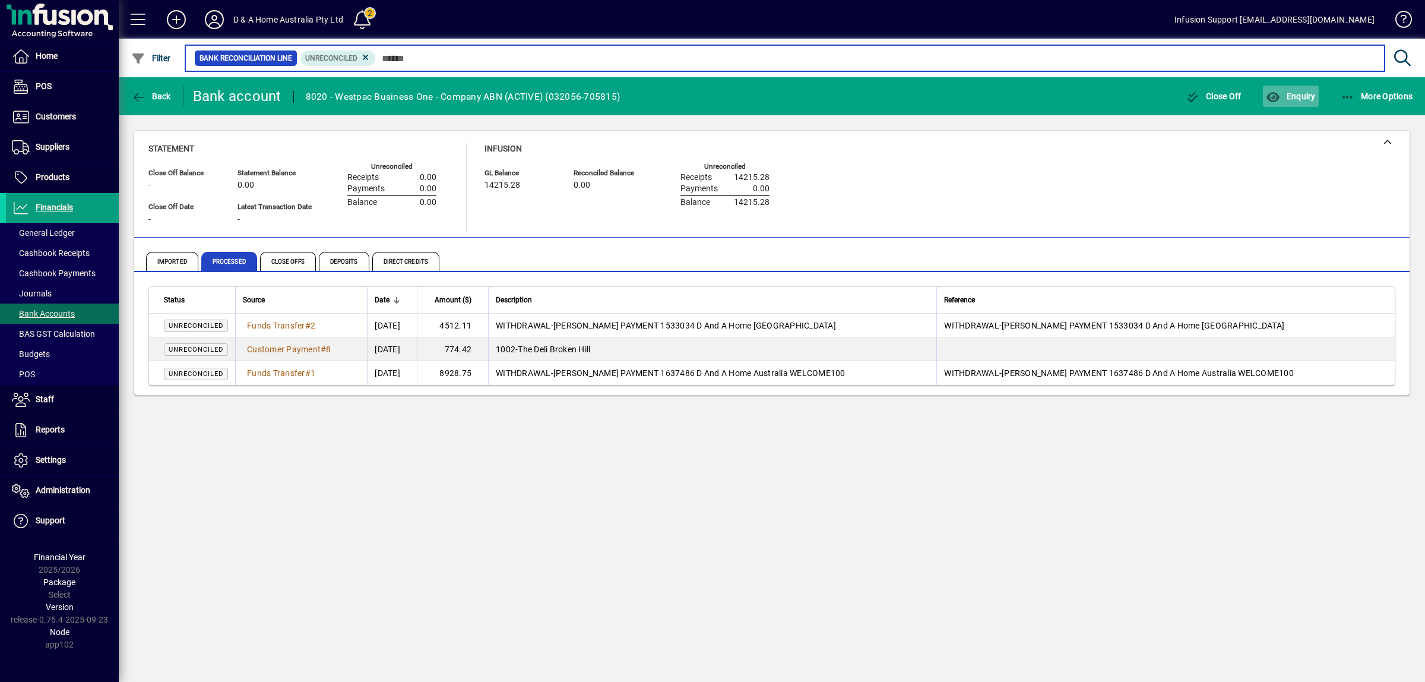  Describe the element at coordinates (274, 173) in the screenshot. I see `span: Statement Balance` at that location.